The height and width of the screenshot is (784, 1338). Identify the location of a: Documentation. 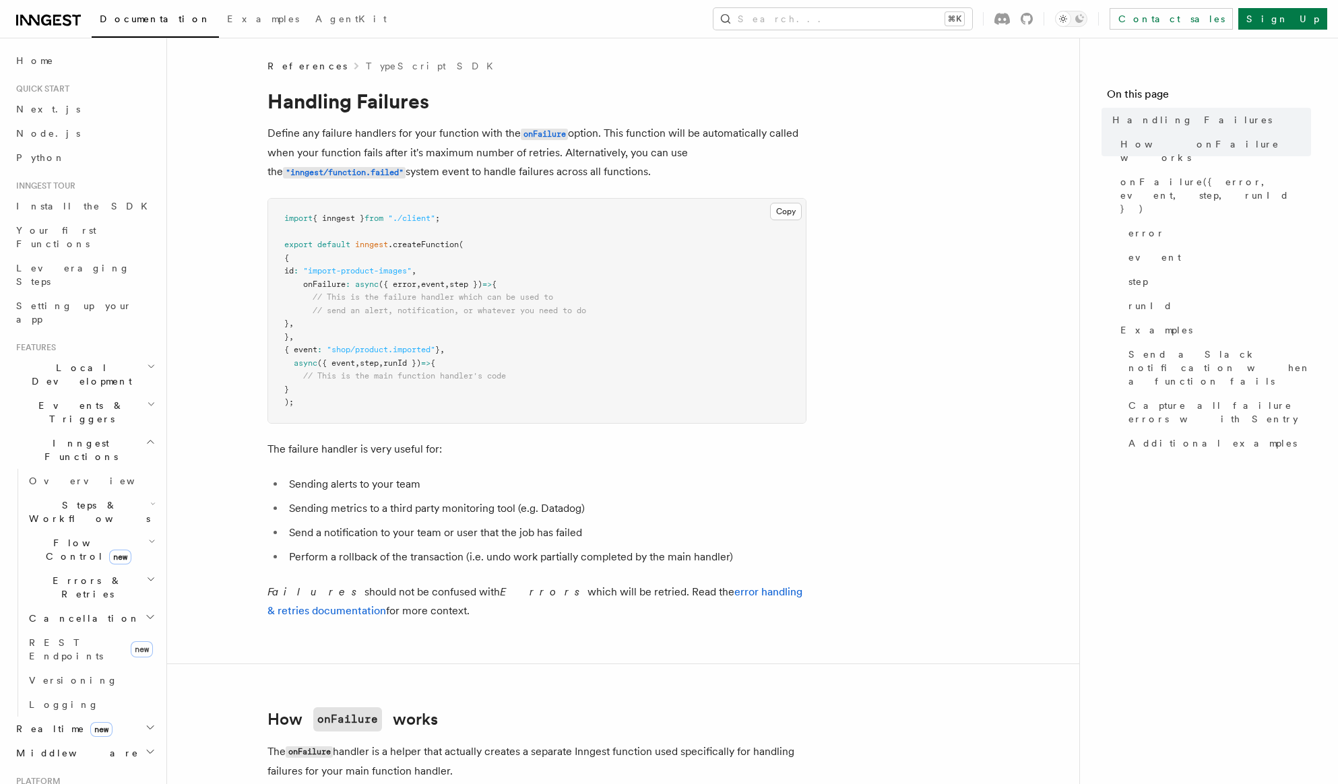
(155, 21).